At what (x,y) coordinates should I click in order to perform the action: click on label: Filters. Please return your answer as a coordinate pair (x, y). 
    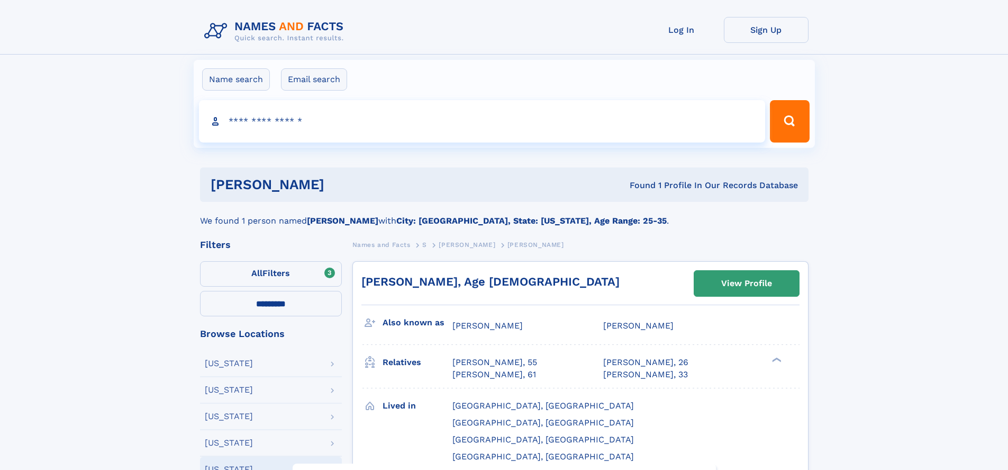
    Looking at the image, I should click on (271, 274).